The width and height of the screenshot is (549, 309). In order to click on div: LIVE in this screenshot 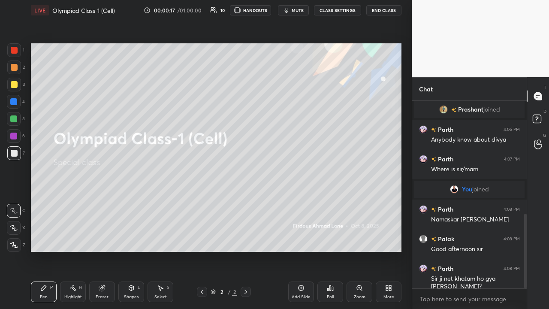, I will do `click(40, 10)`.